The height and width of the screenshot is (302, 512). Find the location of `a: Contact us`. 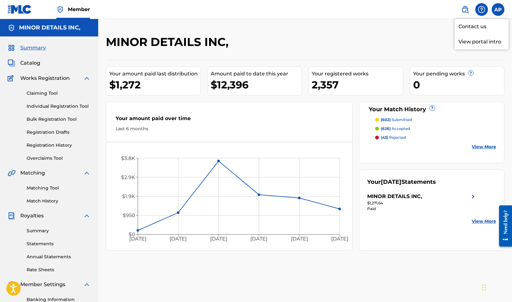

a: Contact us is located at coordinates (482, 27).